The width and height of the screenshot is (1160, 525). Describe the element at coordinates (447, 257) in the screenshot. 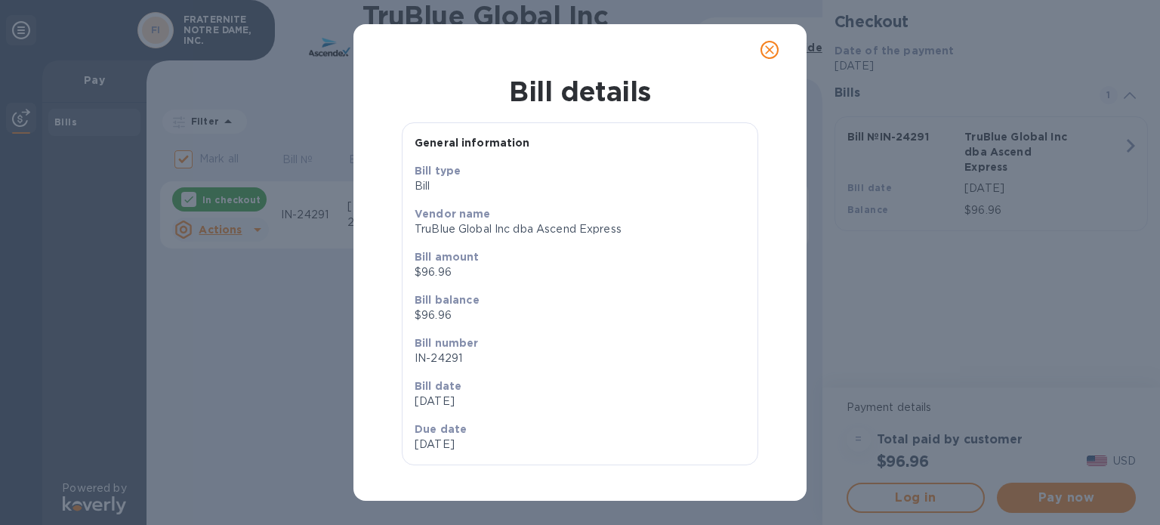

I see `b: Bill amount` at that location.